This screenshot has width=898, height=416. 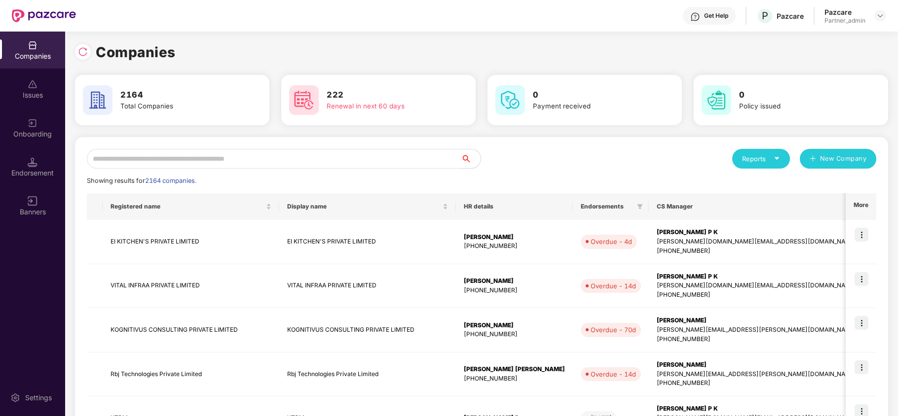 What do you see at coordinates (33, 123) in the screenshot?
I see `img: svg+xml;base64,PHN2ZyB3aWR0aD0iMjAiIGhlaWdodD0iMjAiIHZpZXdCb3g9IjAgMCAyMCAyMCIgZmlsbD0ibm9uZSIgeG...` at bounding box center [33, 123].